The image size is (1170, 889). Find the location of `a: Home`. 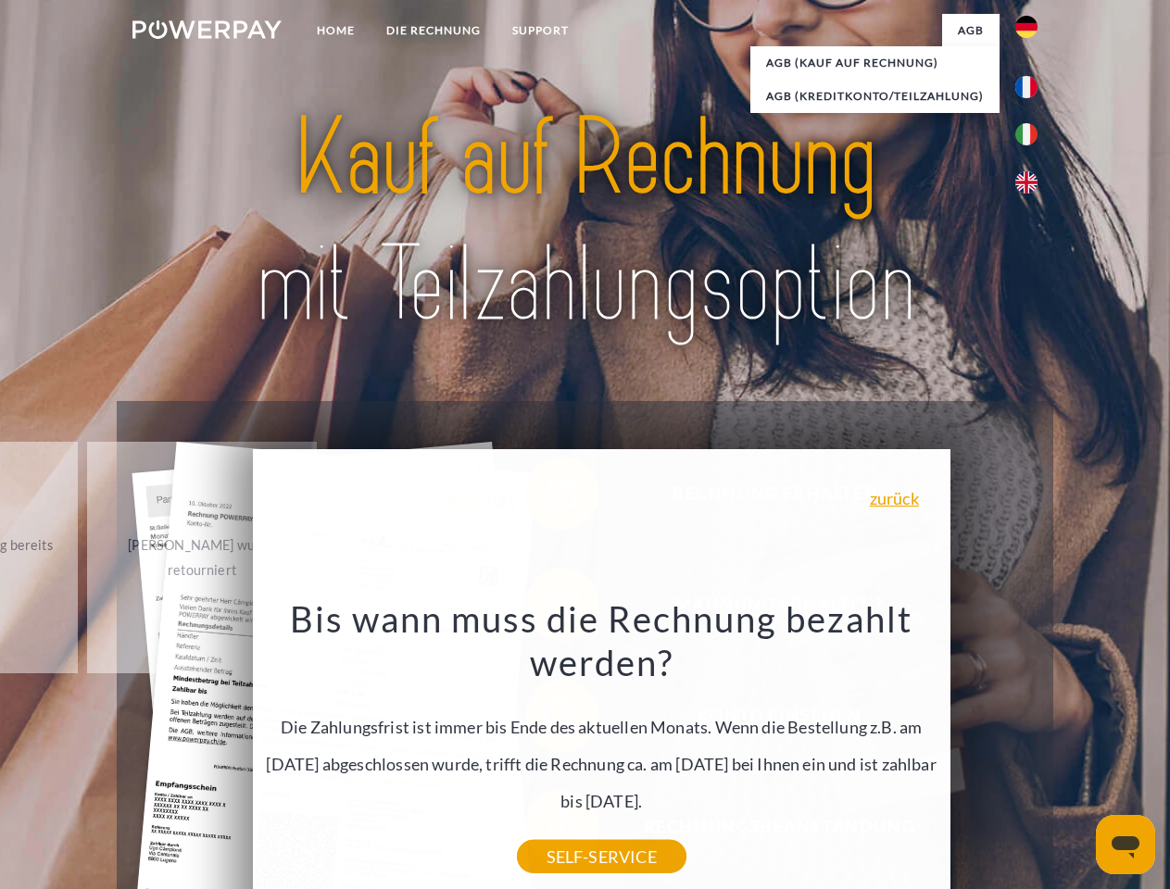

a: Home is located at coordinates (335, 31).